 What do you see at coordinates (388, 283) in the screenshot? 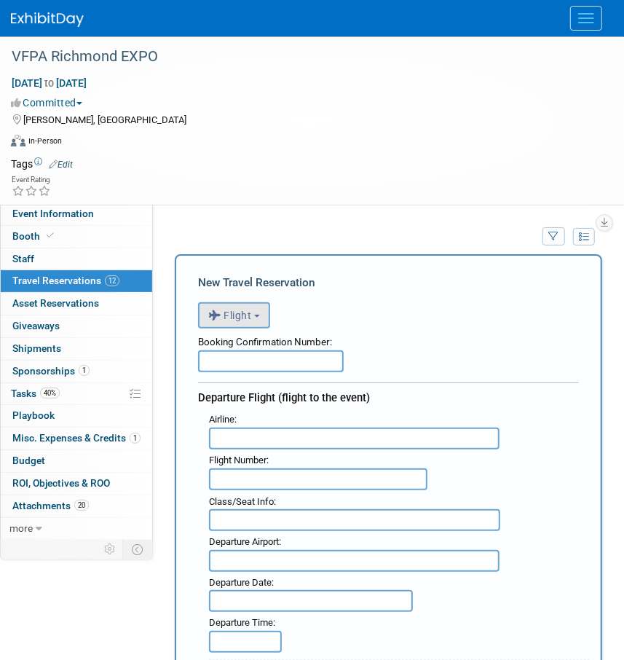
I see `div: New Travel Reservation` at bounding box center [388, 283].